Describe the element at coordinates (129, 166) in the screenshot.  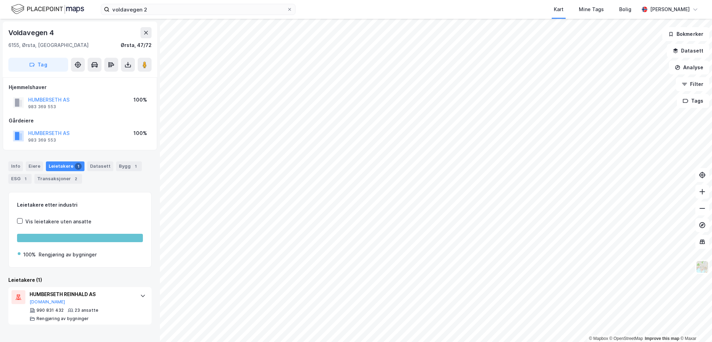
I see `div: Bygg` at that location.